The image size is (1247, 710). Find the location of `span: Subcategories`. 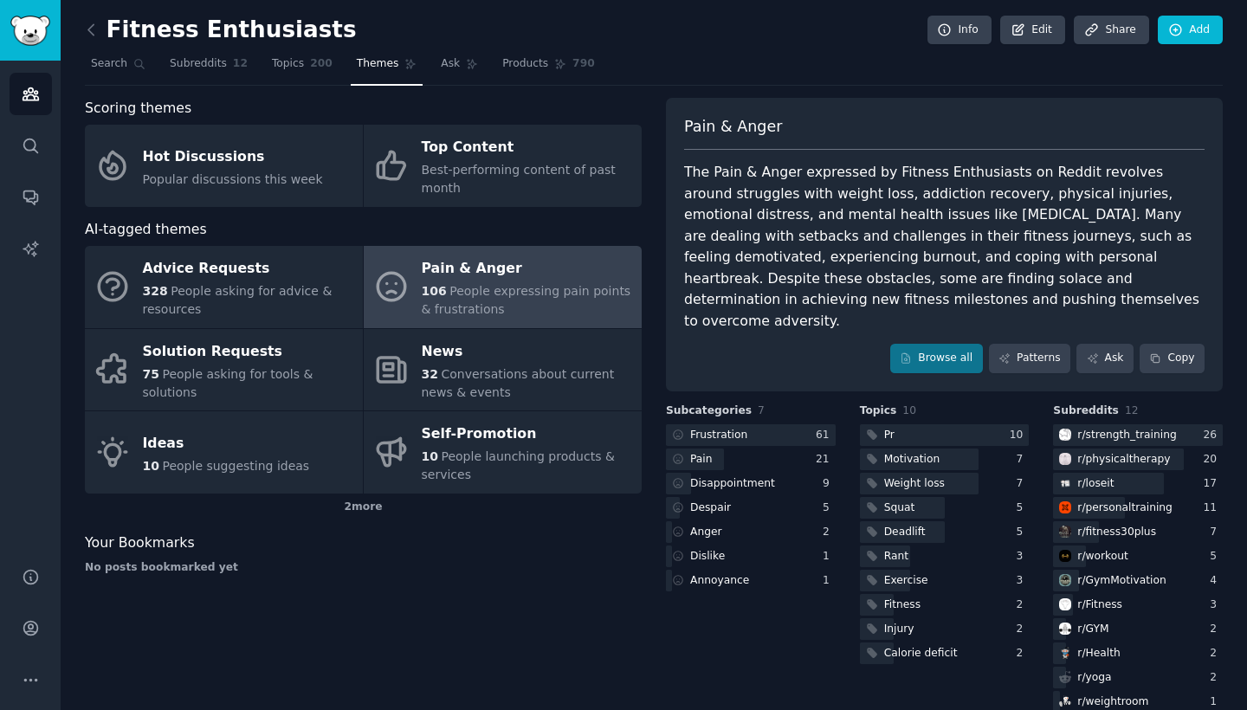

span: Subcategories is located at coordinates (708, 411).